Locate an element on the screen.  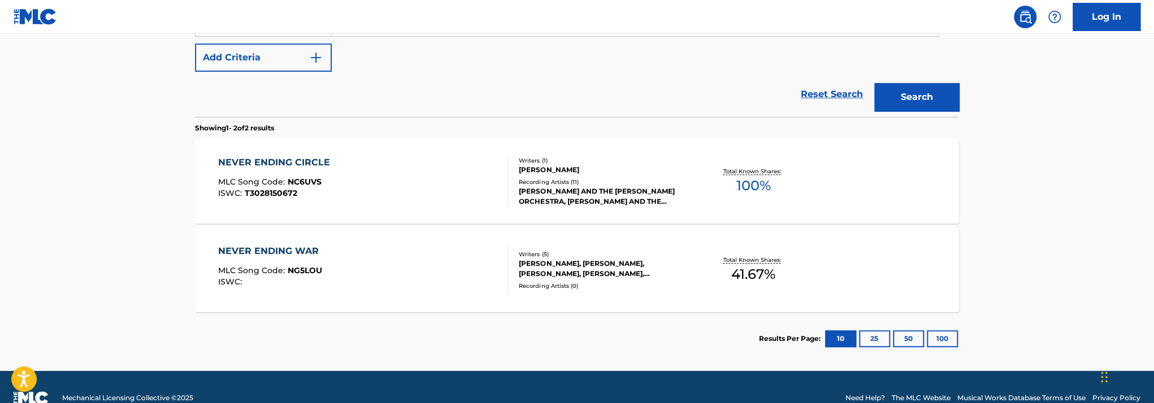
a: Reset Search is located at coordinates (832, 94).